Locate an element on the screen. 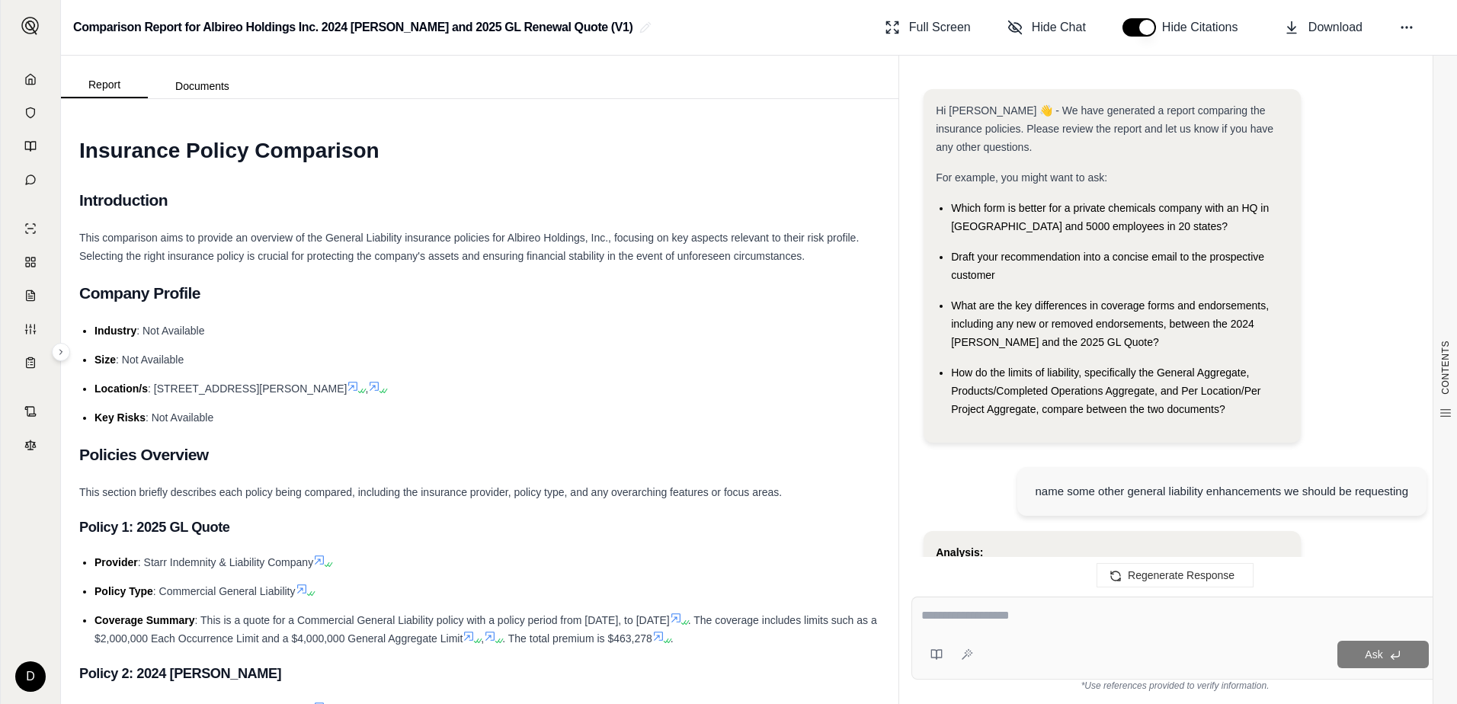 The image size is (1457, 704). a: Documents Vault is located at coordinates (30, 113).